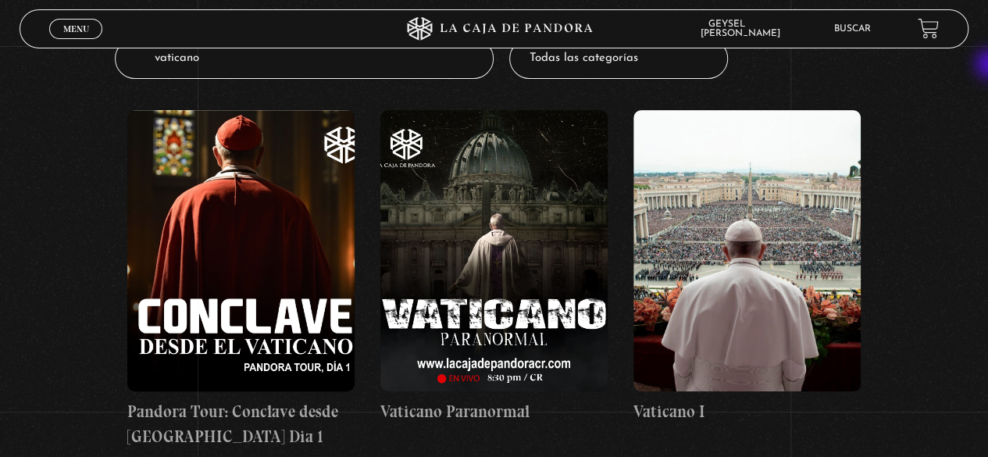  What do you see at coordinates (619, 20) in the screenshot?
I see `h4: Categorías` at bounding box center [619, 20].